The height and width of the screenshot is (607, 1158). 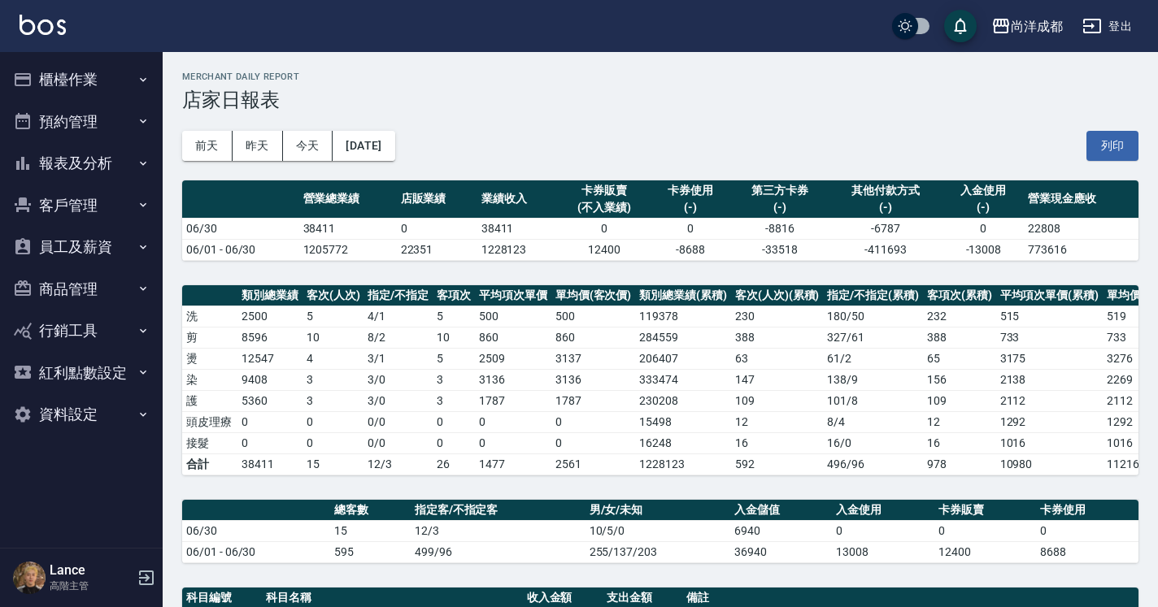 I want to click on th: 類別總業績(累積), so click(x=683, y=296).